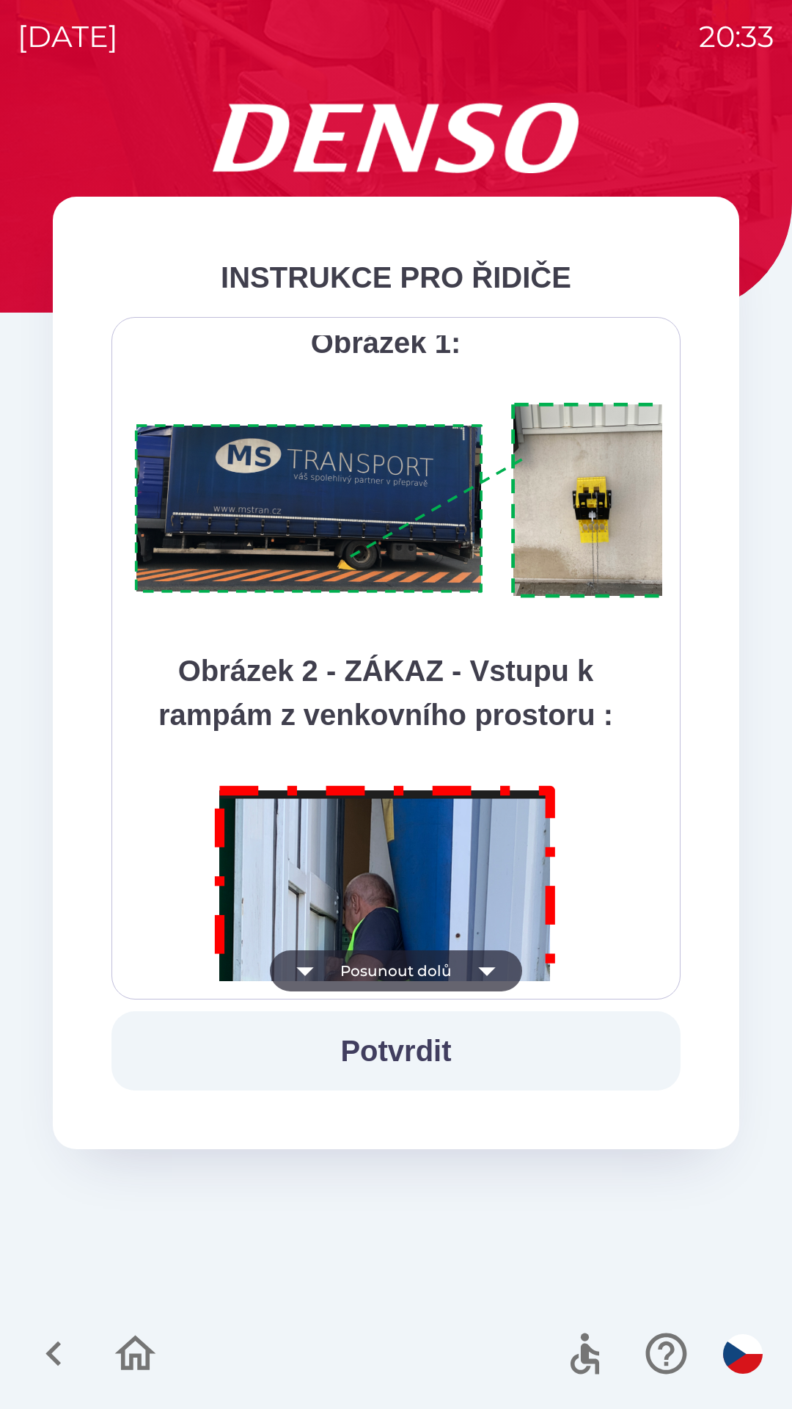 Image resolution: width=792 pixels, height=1409 pixels. What do you see at coordinates (396, 1051) in the screenshot?
I see `button: Potvrdit` at bounding box center [396, 1051].